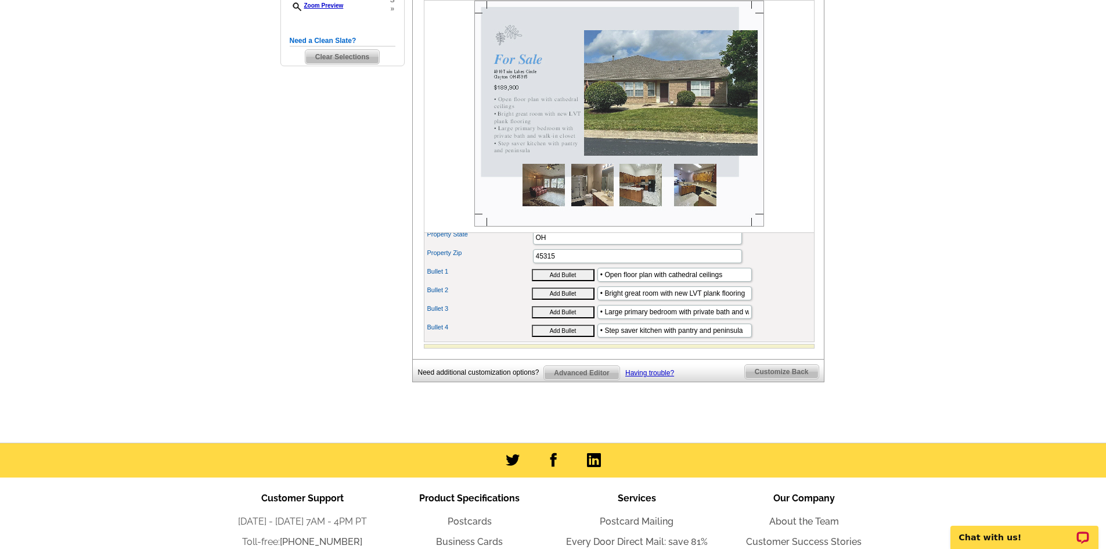  Describe the element at coordinates (302, 542) in the screenshot. I see `li: Toll-free:` at that location.